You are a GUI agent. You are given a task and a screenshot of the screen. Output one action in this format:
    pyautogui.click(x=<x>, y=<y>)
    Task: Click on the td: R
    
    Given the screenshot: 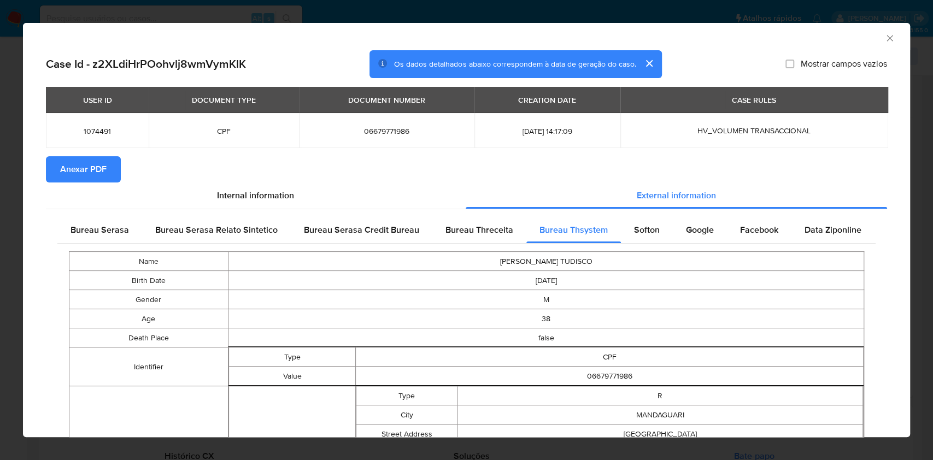 What is the action you would take?
    pyautogui.click(x=660, y=396)
    